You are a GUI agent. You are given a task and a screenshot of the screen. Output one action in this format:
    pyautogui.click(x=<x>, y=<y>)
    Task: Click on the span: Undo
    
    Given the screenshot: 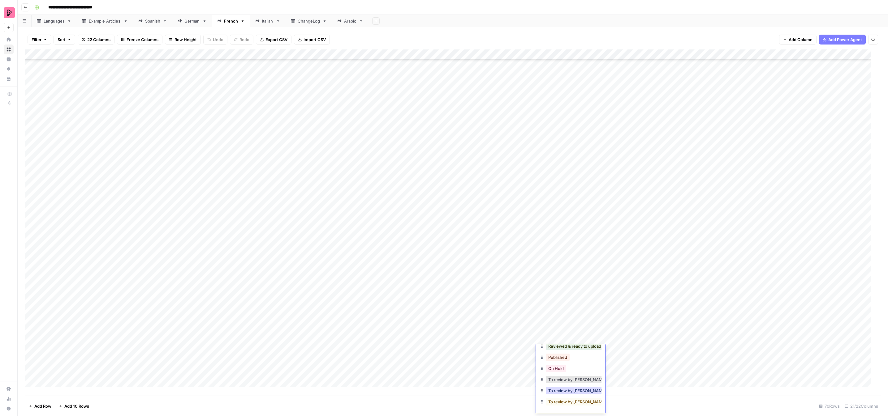 What is the action you would take?
    pyautogui.click(x=218, y=40)
    